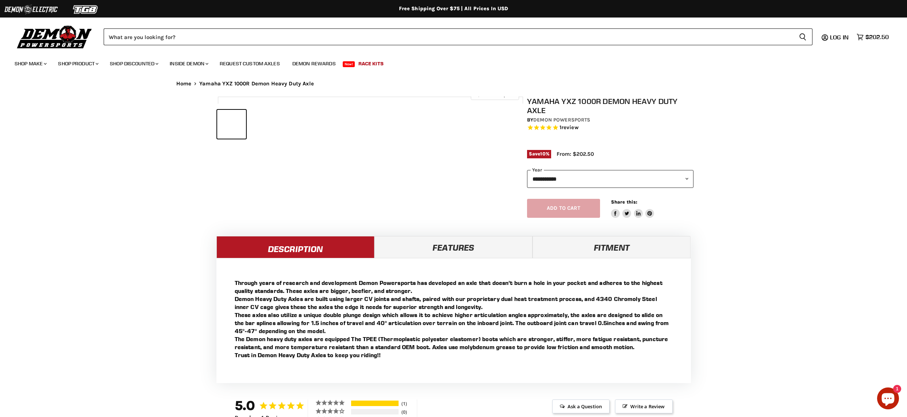  I want to click on nav: Breadcrumbs, so click(454, 84).